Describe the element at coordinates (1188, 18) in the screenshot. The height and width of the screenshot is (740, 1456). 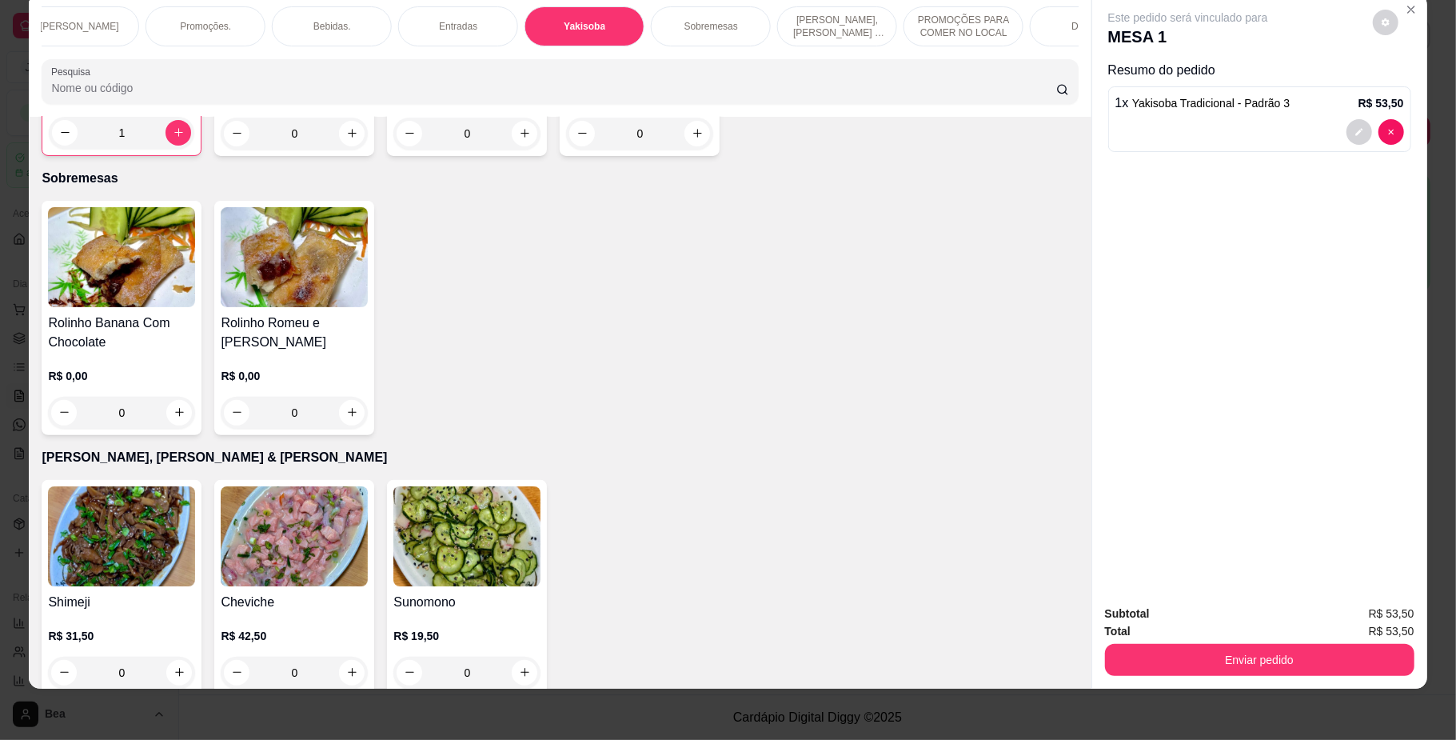
I see `p: Este pedido será vinculado para` at that location.